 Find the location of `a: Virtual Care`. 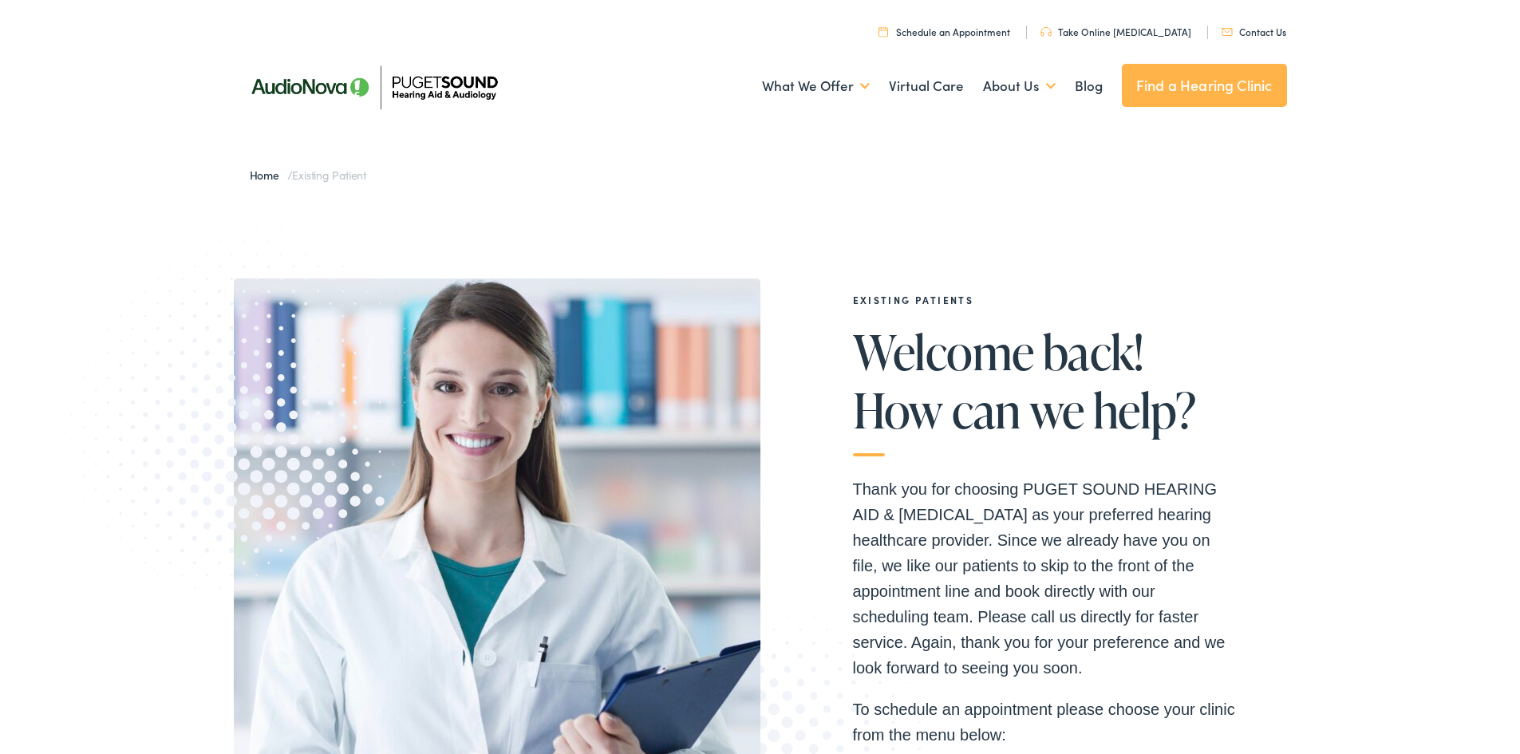

a: Virtual Care is located at coordinates (927, 86).